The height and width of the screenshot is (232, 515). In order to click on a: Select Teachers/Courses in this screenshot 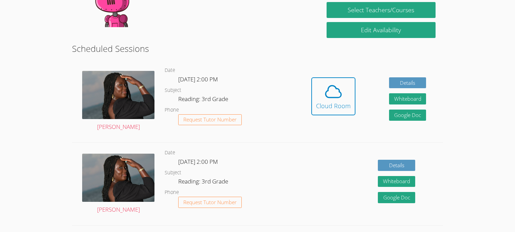, I will do `click(381, 10)`.